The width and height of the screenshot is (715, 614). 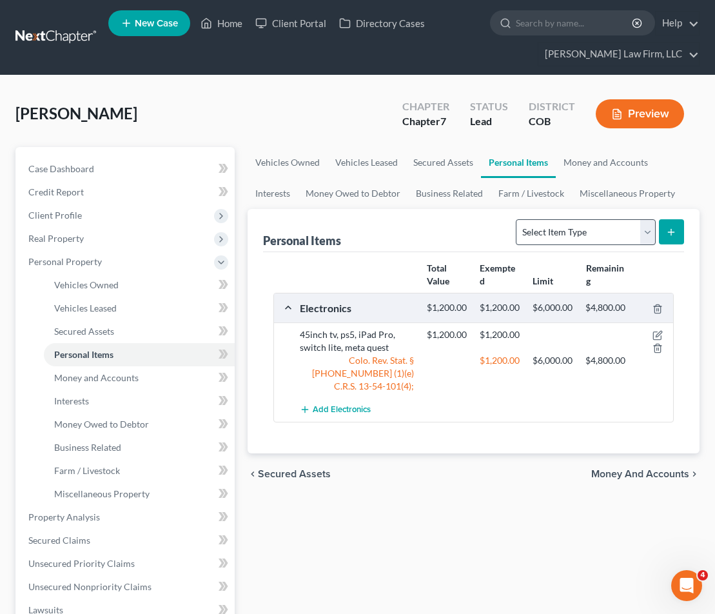 What do you see at coordinates (302, 241) in the screenshot?
I see `div: Personal Items` at bounding box center [302, 241].